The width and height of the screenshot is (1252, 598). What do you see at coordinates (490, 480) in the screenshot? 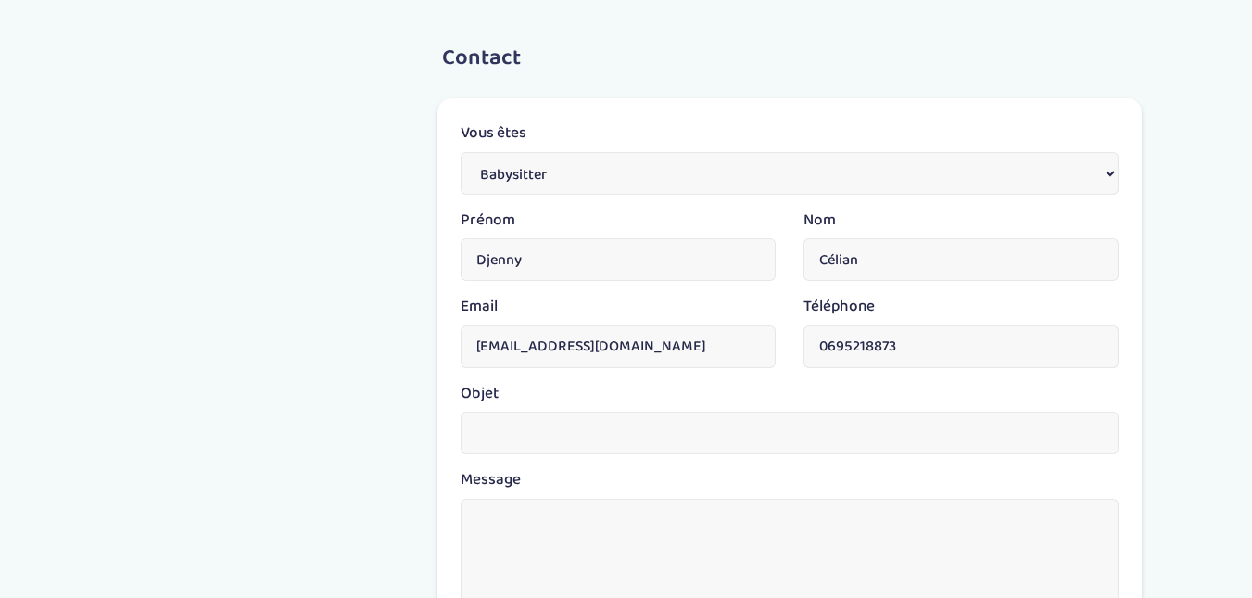
I see `label: Message` at bounding box center [490, 480].